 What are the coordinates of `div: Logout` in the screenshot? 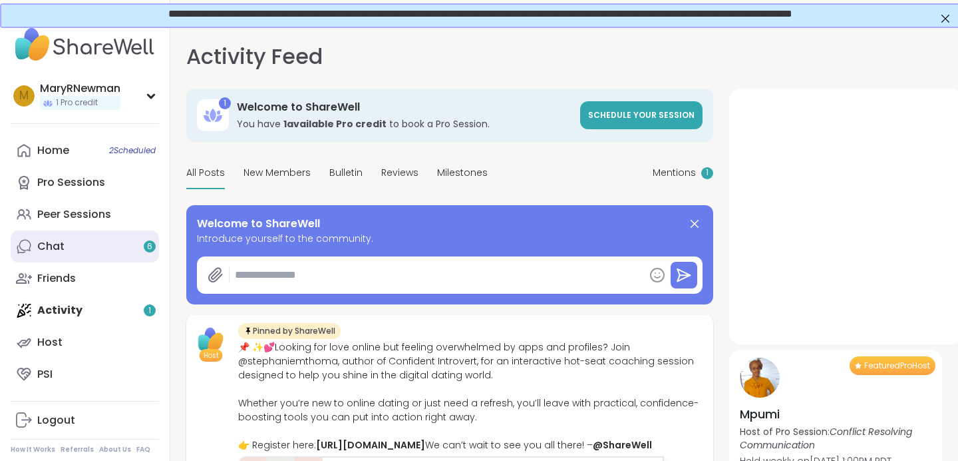 It's located at (56, 420).